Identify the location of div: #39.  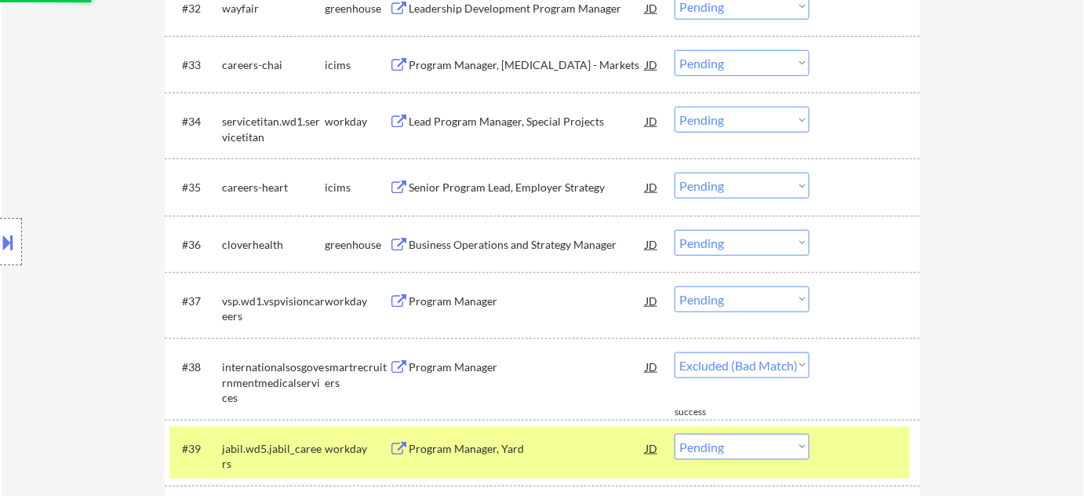
(195, 449).